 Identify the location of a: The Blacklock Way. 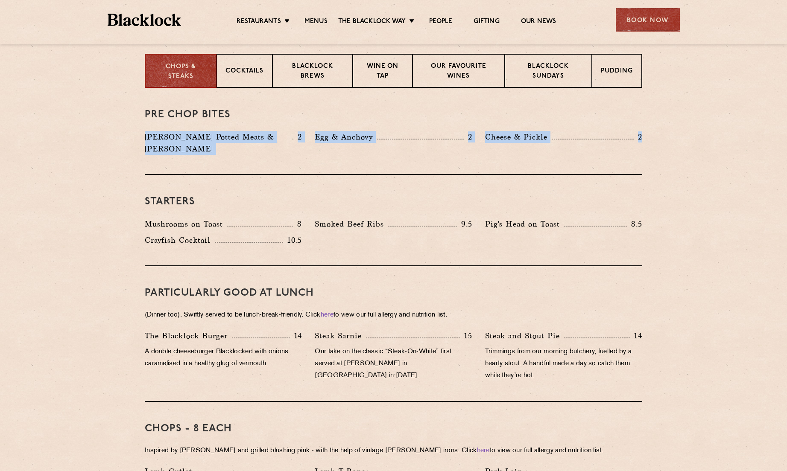
(372, 22).